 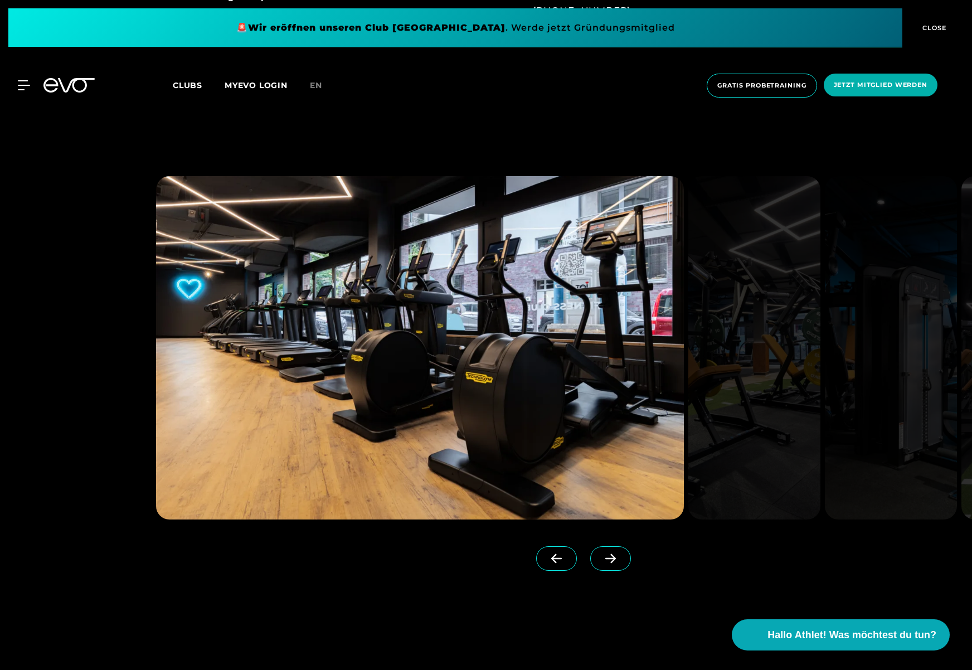 What do you see at coordinates (256, 85) in the screenshot?
I see `a: MYEVO LOGIN` at bounding box center [256, 85].